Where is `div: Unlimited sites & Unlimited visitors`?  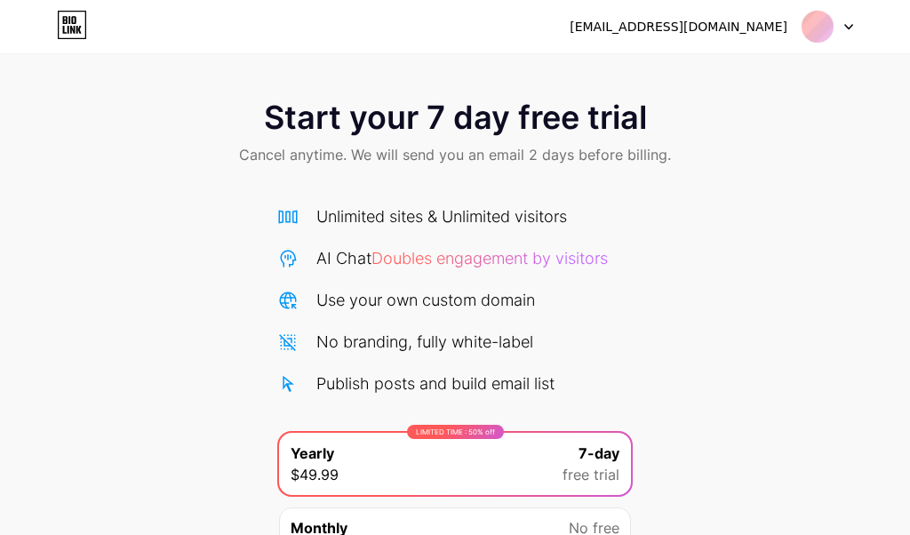 div: Unlimited sites & Unlimited visitors is located at coordinates (442, 216).